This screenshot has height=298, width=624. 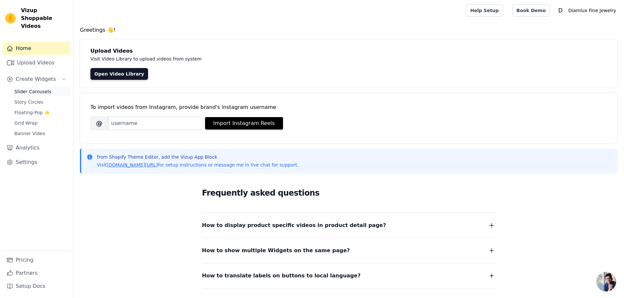 I want to click on a: Book Demo, so click(x=531, y=10).